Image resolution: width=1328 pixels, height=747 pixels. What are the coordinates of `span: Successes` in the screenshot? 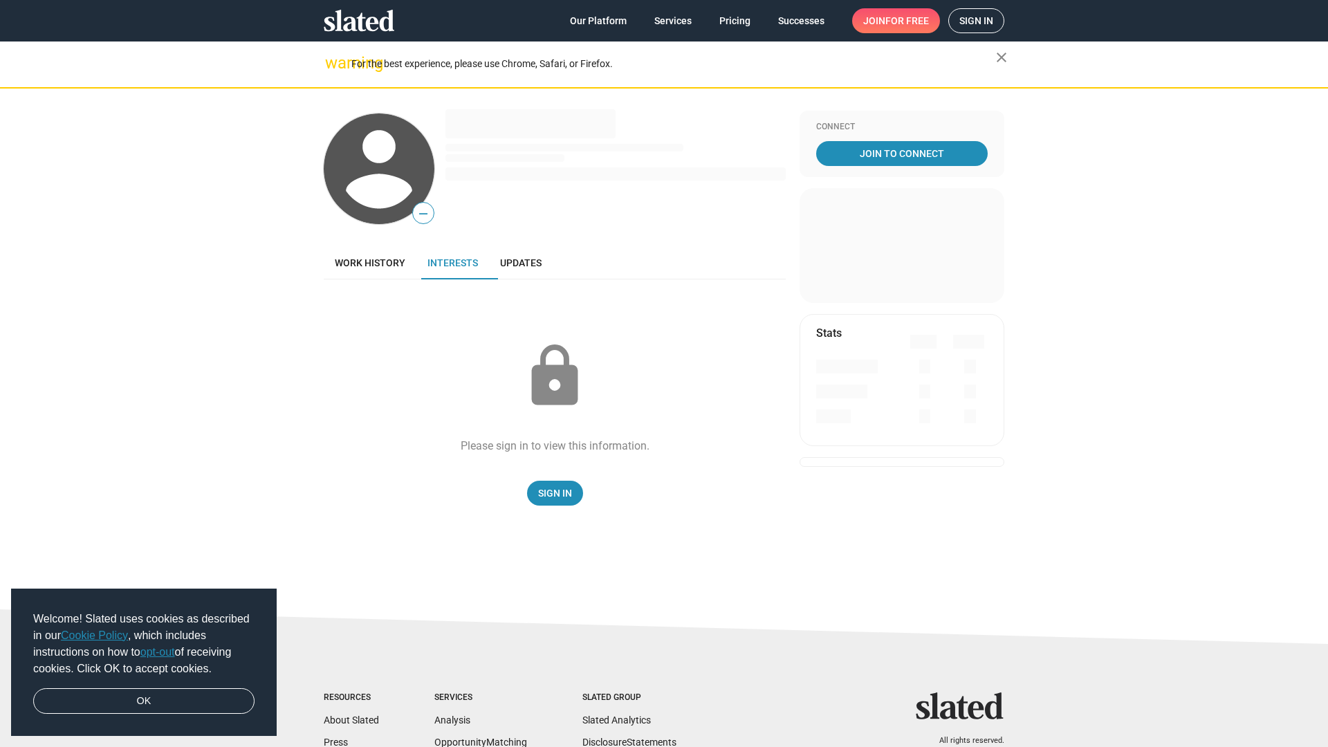 It's located at (801, 21).